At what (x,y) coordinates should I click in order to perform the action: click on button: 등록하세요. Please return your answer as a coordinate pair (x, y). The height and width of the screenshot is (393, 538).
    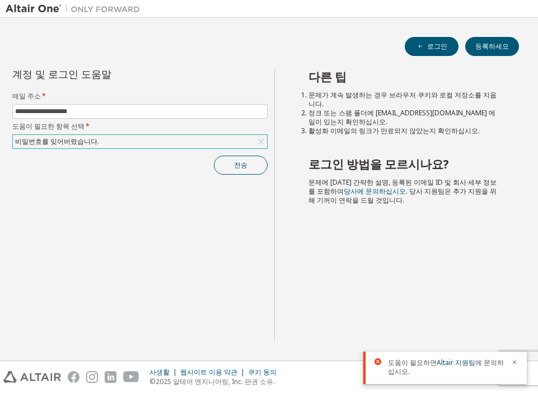
    Looking at the image, I should click on (492, 46).